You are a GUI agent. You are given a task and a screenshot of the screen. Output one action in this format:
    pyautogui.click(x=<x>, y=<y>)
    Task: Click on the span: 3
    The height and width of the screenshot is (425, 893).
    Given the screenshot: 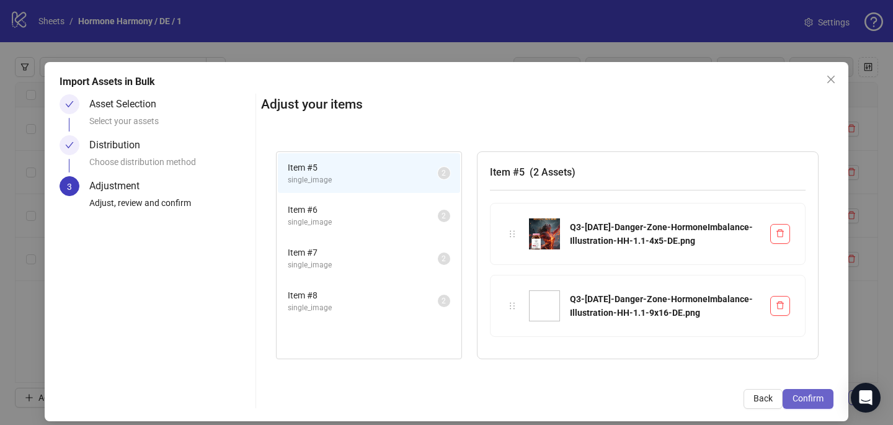 What is the action you would take?
    pyautogui.click(x=69, y=187)
    